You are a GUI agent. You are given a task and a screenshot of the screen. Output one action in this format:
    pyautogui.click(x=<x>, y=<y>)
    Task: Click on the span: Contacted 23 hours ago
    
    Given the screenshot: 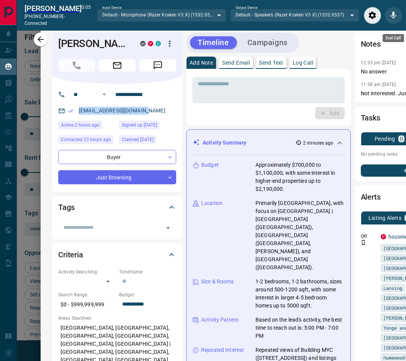 What is the action you would take?
    pyautogui.click(x=86, y=140)
    